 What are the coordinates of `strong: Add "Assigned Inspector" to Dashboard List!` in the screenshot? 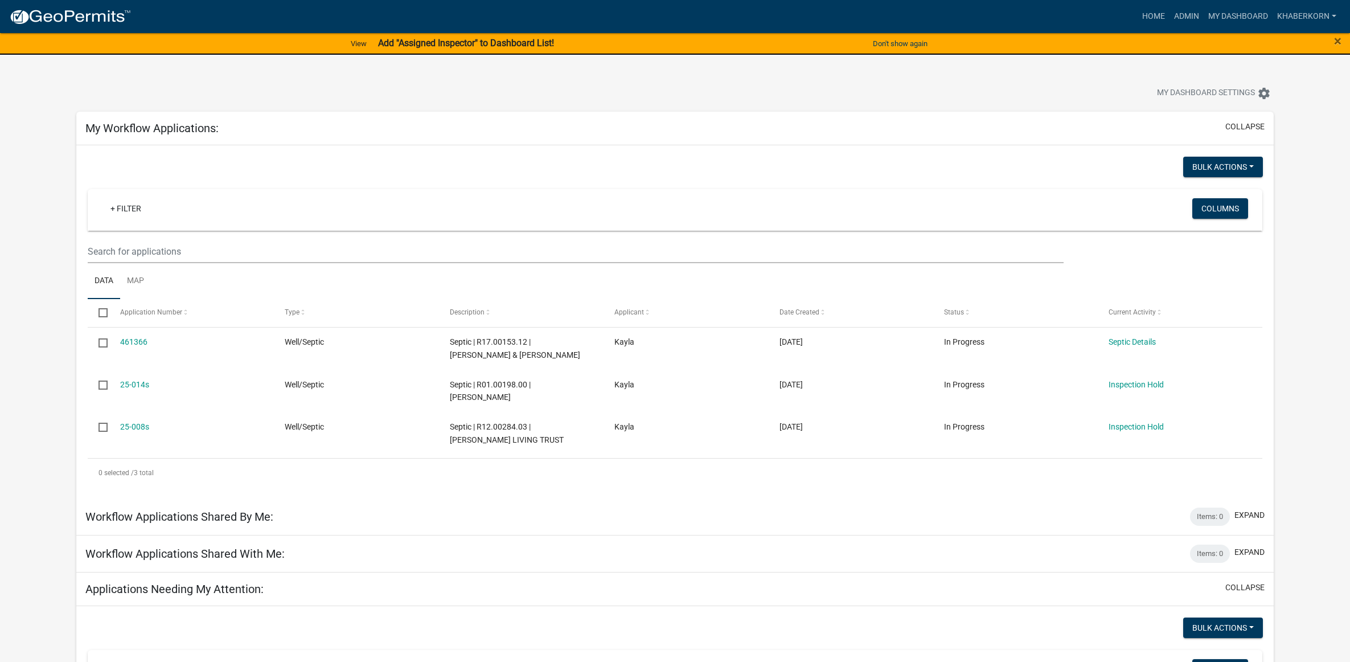 It's located at (466, 43).